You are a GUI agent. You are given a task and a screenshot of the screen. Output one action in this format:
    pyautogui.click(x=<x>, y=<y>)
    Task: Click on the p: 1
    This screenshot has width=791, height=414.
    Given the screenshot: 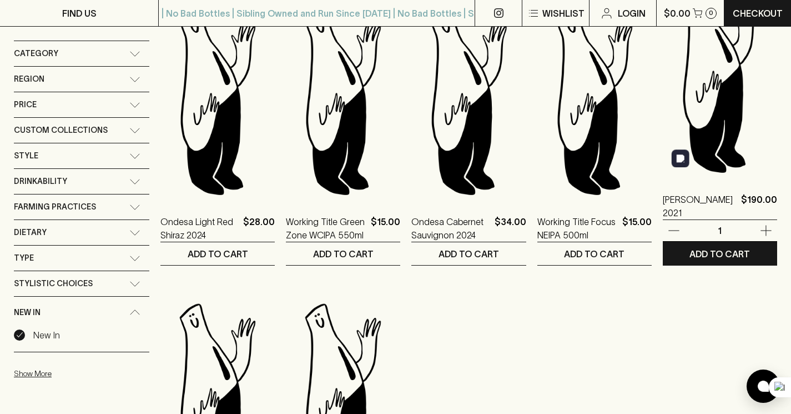 What is the action you would take?
    pyautogui.click(x=720, y=230)
    